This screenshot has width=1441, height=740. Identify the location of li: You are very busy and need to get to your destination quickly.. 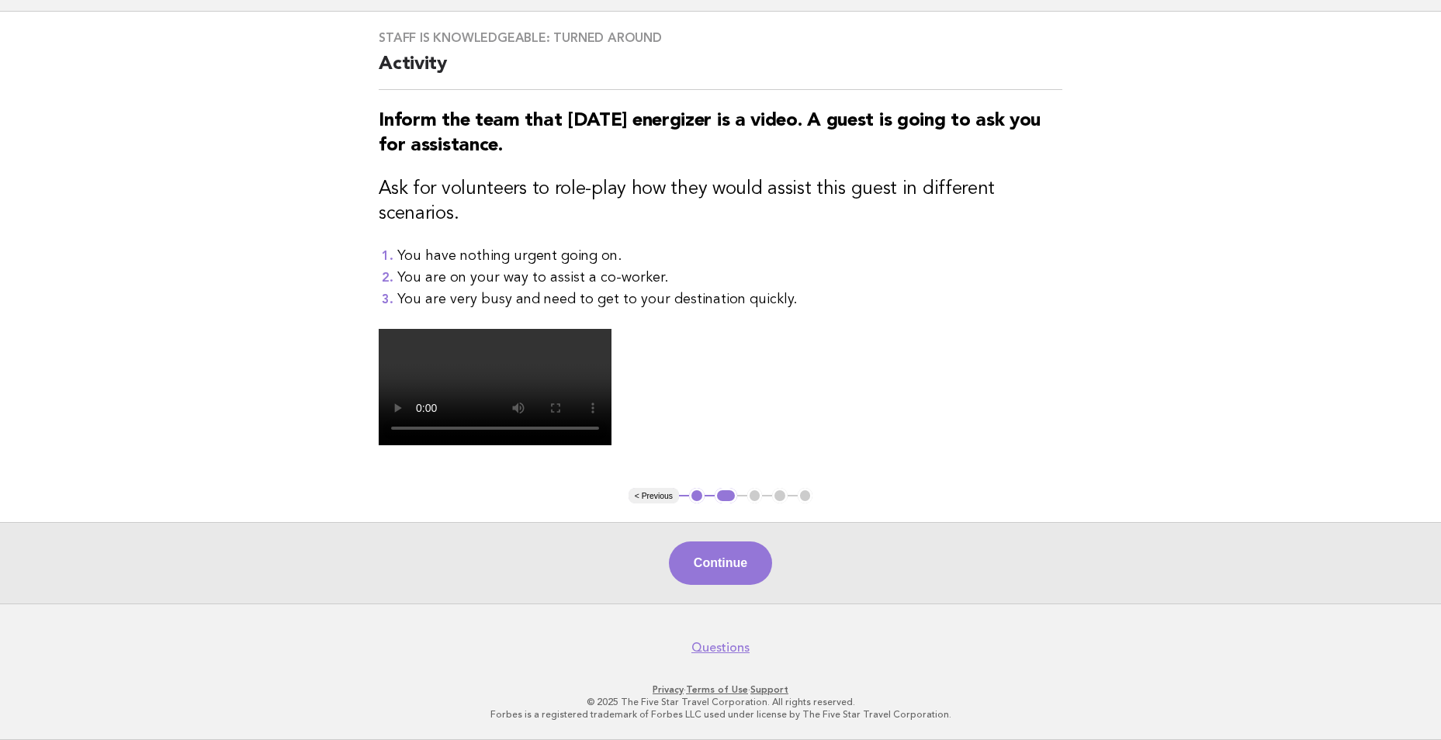
(729, 299).